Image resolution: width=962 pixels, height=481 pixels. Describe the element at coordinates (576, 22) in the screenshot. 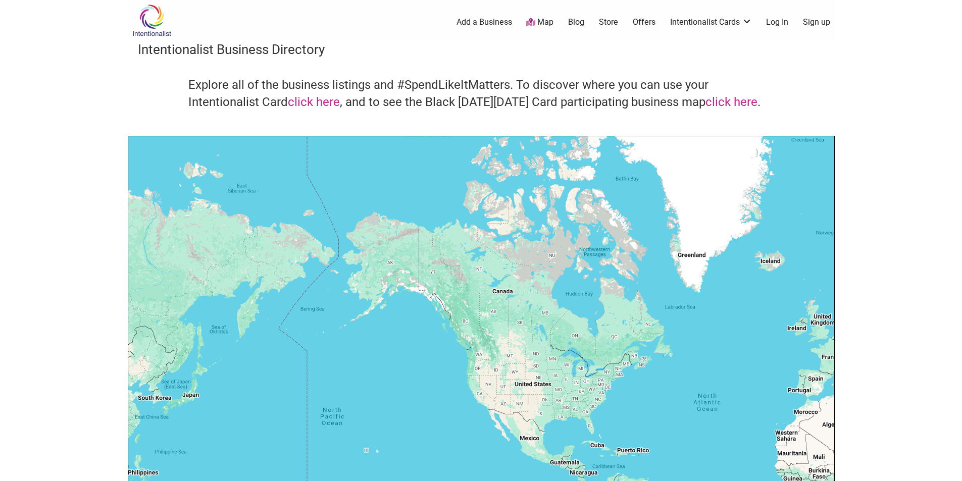

I see `a: Blog` at that location.